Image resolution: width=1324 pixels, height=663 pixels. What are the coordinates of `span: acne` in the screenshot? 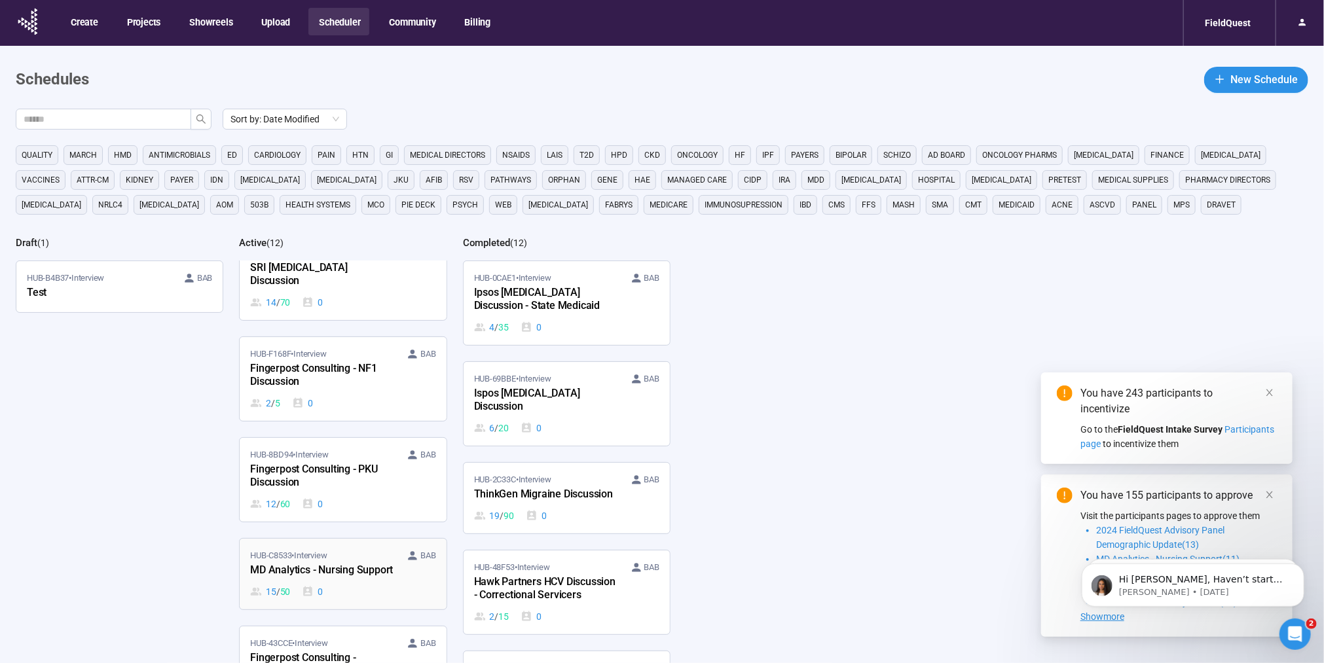 It's located at (1062, 205).